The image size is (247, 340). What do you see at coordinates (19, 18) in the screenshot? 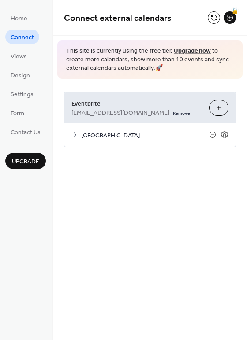
I see `a: Home` at bounding box center [19, 18].